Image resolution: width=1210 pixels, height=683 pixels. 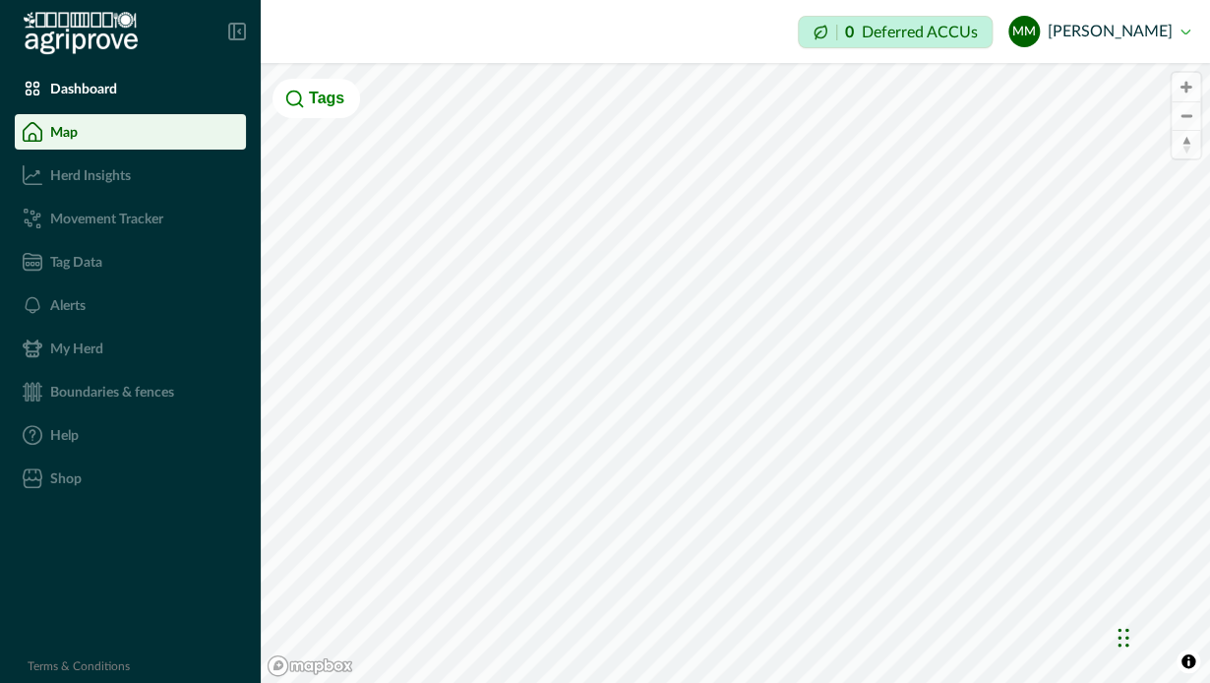 I want to click on span: Zoom out, so click(x=1185, y=116).